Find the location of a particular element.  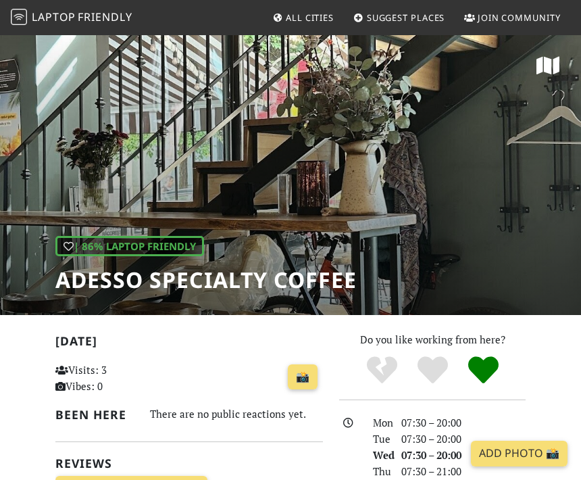

a: Add Photo 📸 is located at coordinates (519, 453).